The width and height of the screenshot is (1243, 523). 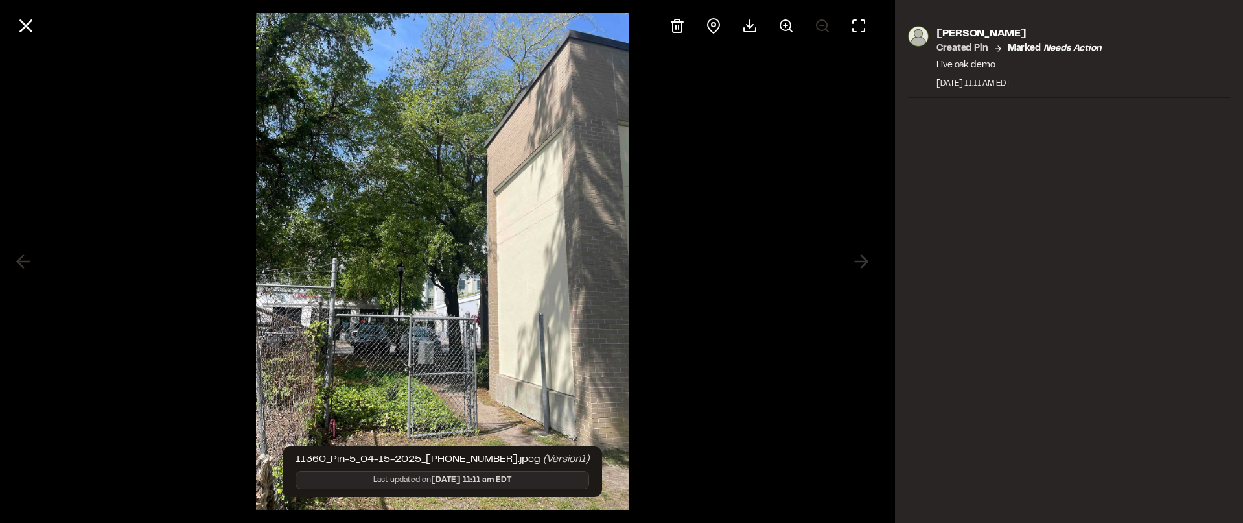 What do you see at coordinates (1055, 49) in the screenshot?
I see `p: Marked` at bounding box center [1055, 49].